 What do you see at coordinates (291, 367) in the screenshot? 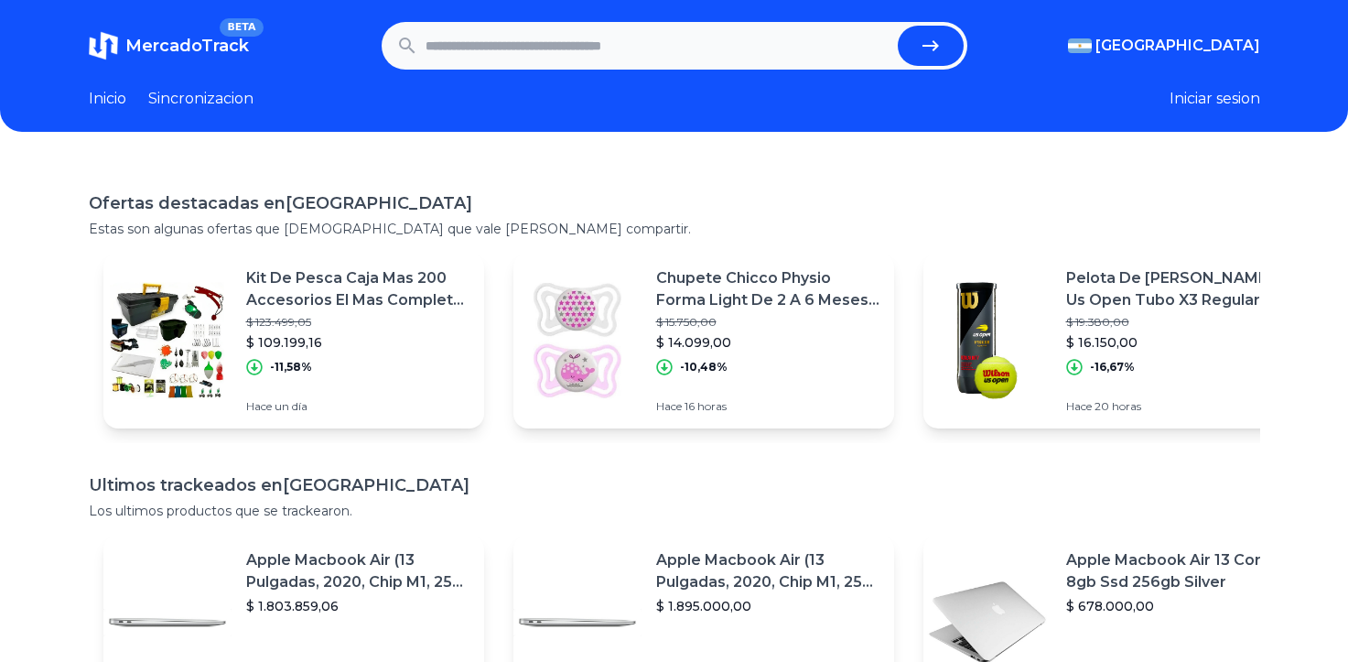
I see `p: -11,58%` at bounding box center [291, 367].